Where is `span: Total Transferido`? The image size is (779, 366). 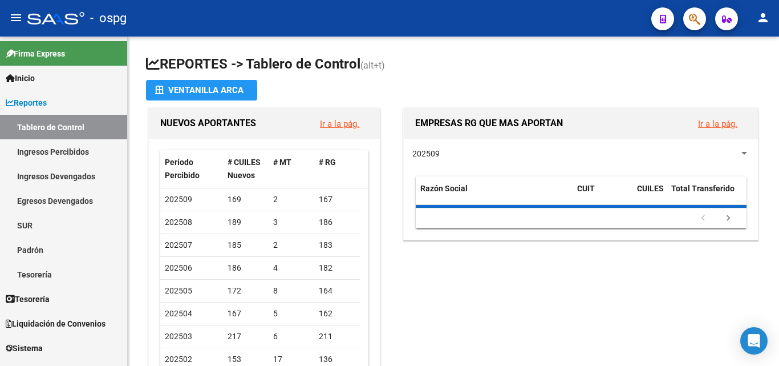
span: Total Transferido is located at coordinates (703, 188).